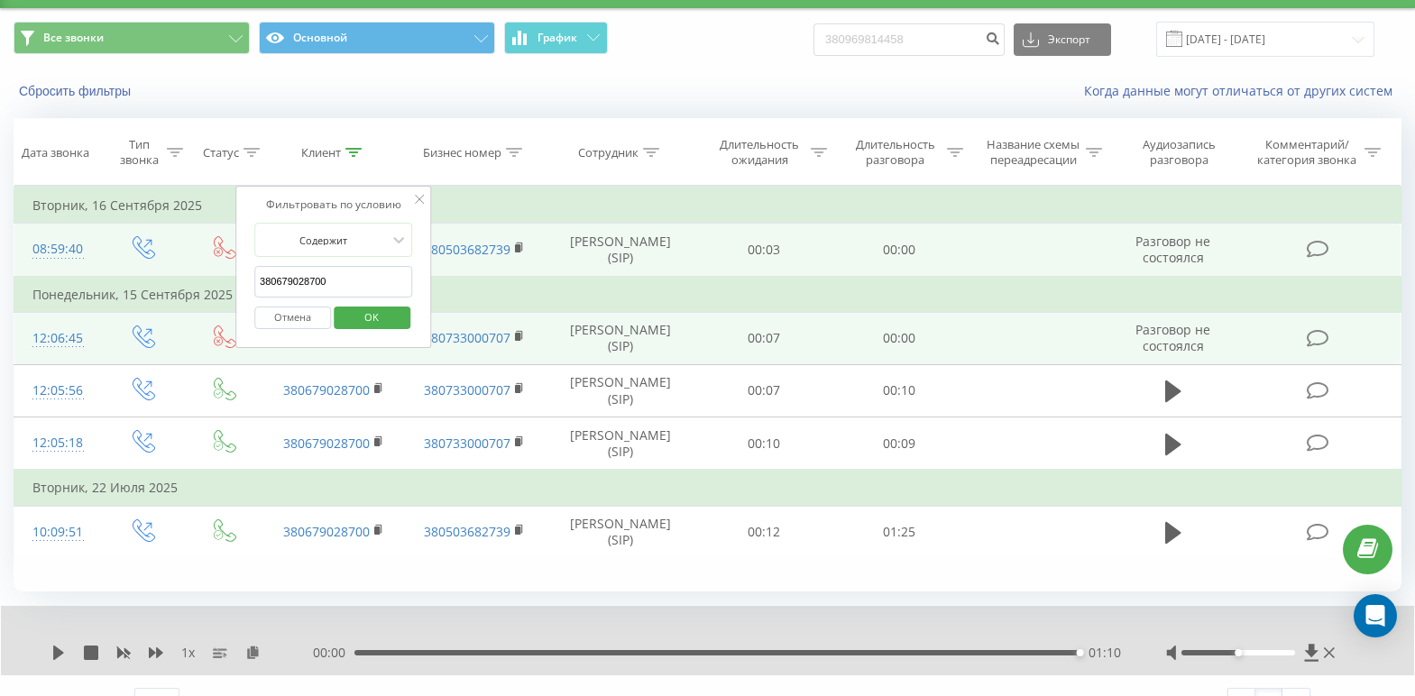 This screenshot has width=1415, height=696. Describe the element at coordinates (139, 152) in the screenshot. I see `div: Тип звонка` at that location.